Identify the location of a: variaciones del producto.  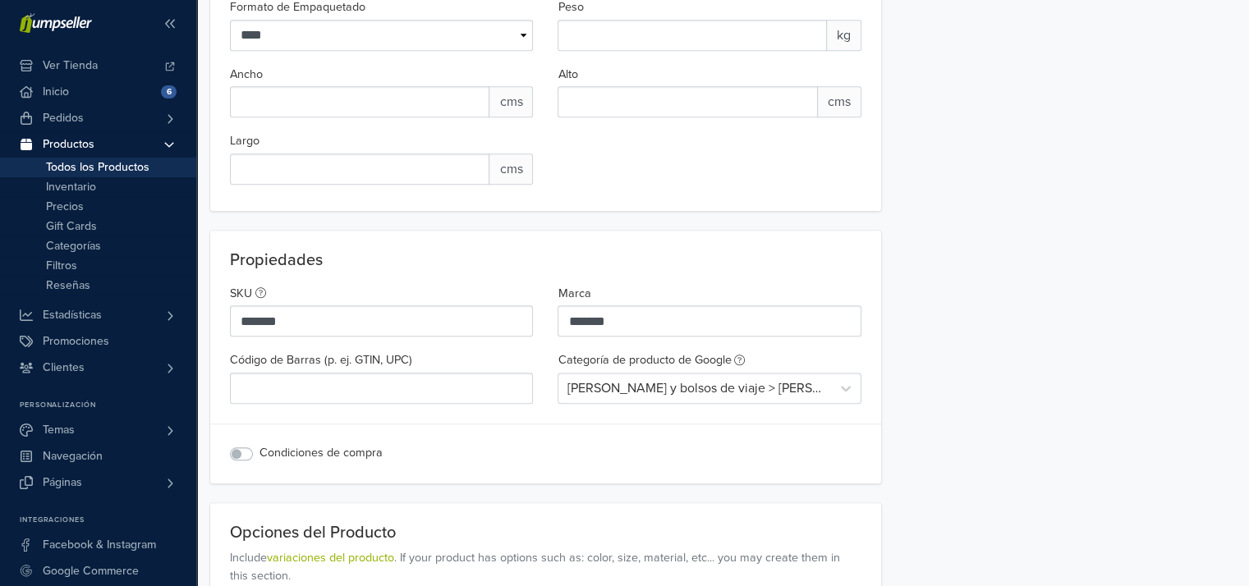
(330, 557).